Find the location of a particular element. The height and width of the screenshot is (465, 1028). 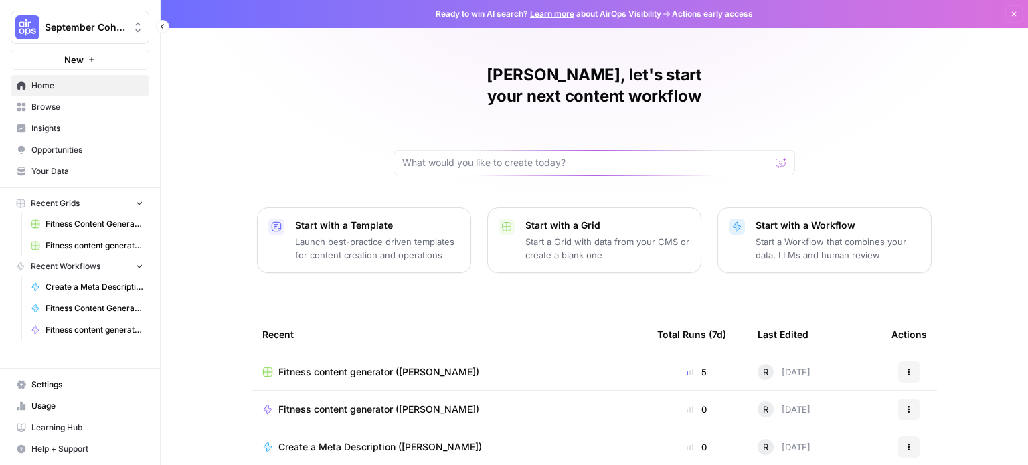

span: Help + Support is located at coordinates (87, 449).